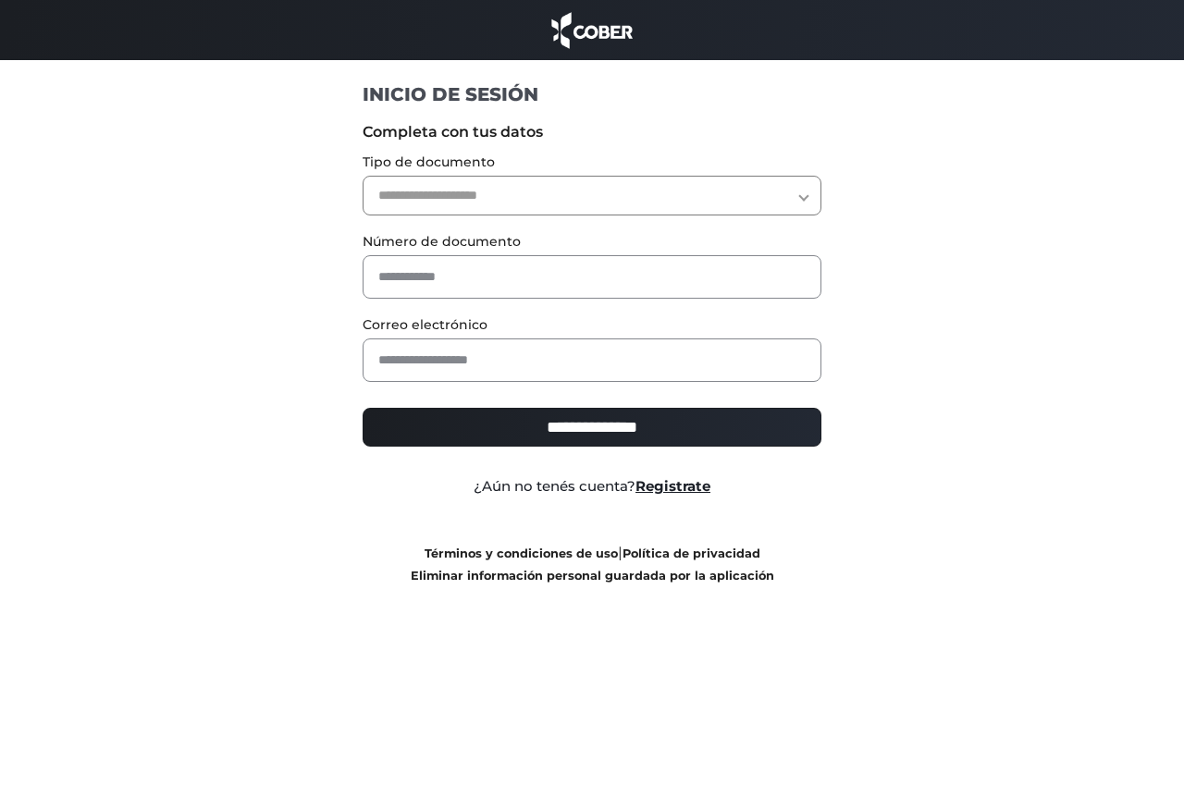 The image size is (1184, 798). I want to click on a: Política de privacidad, so click(691, 553).